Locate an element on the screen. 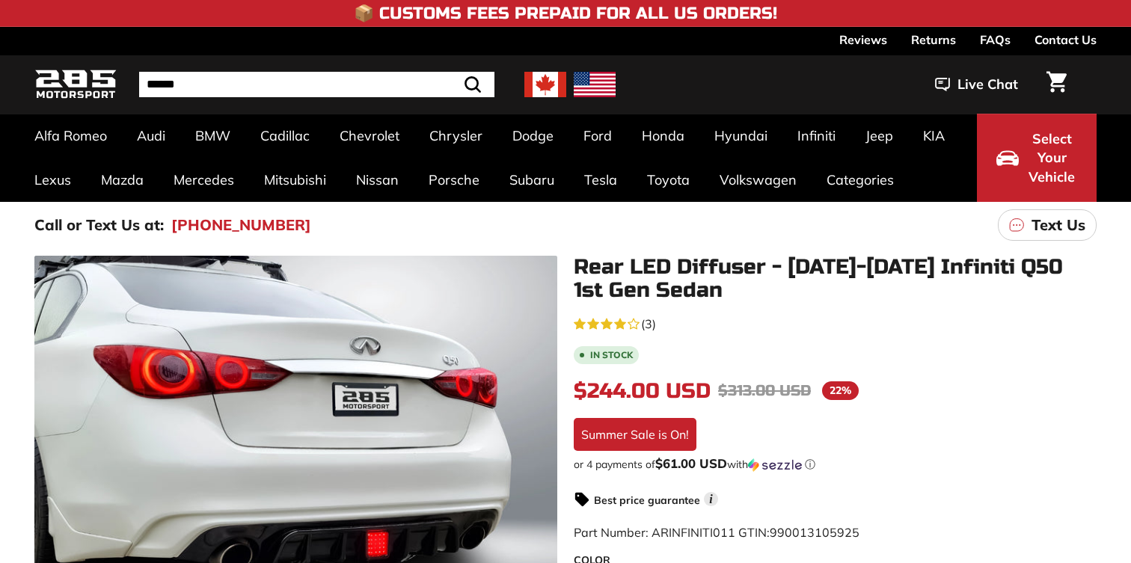 The width and height of the screenshot is (1131, 563). span: 990013105925 is located at coordinates (815, 533).